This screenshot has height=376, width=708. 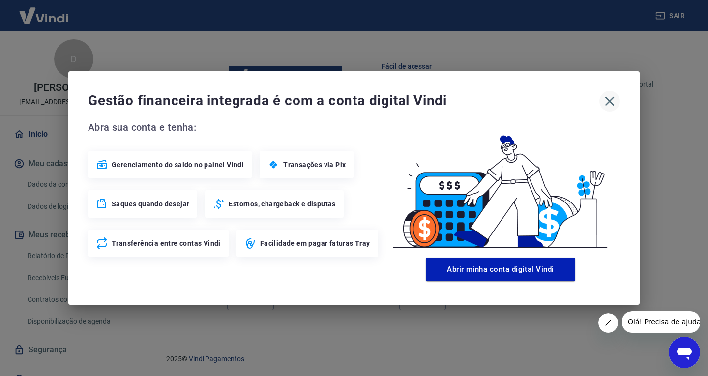 I want to click on span: Transações via Pix, so click(x=314, y=165).